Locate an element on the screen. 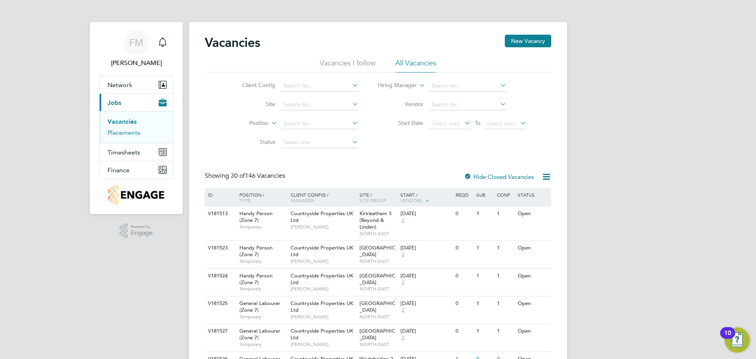  div: V181524 is located at coordinates (220, 276).